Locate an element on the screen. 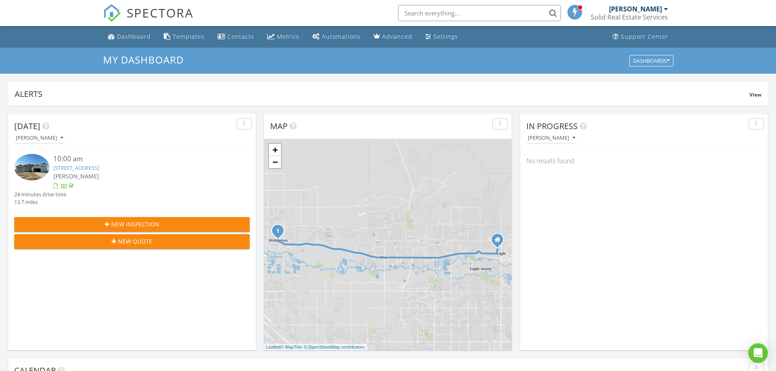 The image size is (776, 371). img: 9303072%2Fcover_photos%2F8f2kioqJ0nZMRIkpVYNa%2Fsmall.9303072-1756396787936 is located at coordinates (32, 167).